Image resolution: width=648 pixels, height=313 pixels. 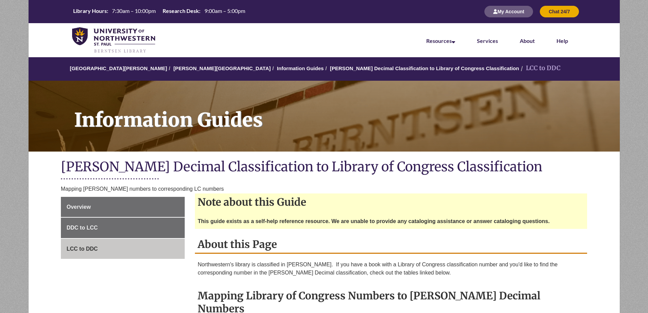 I want to click on h2: About this Page, so click(x=391, y=244).